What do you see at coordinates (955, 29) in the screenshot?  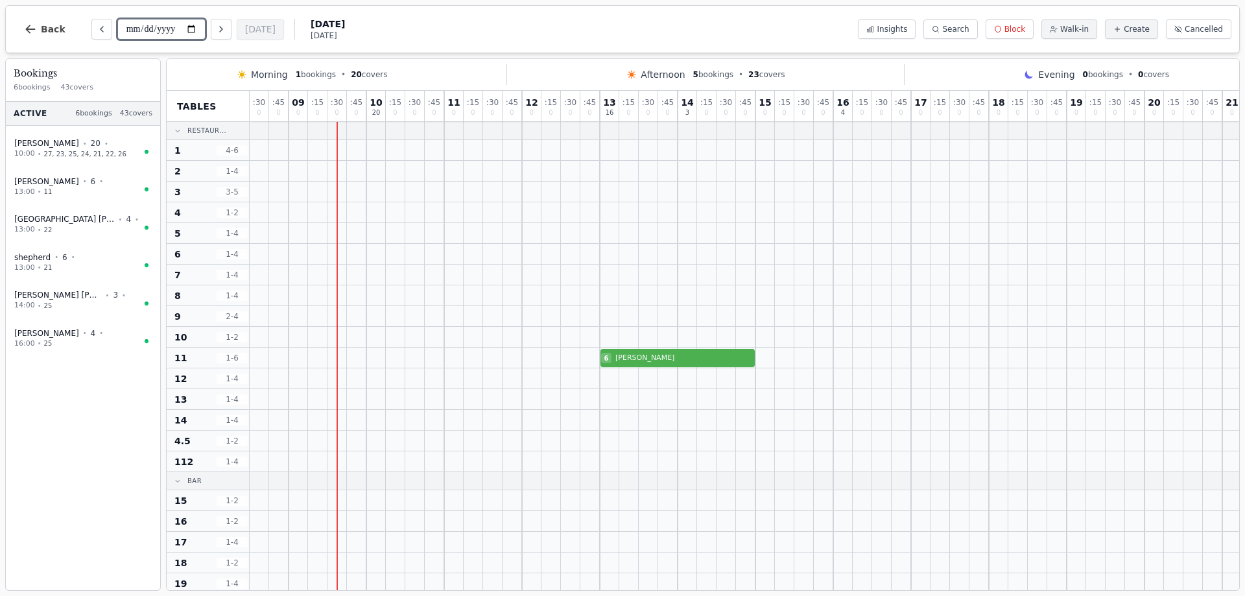 I see `span: Search` at bounding box center [955, 29].